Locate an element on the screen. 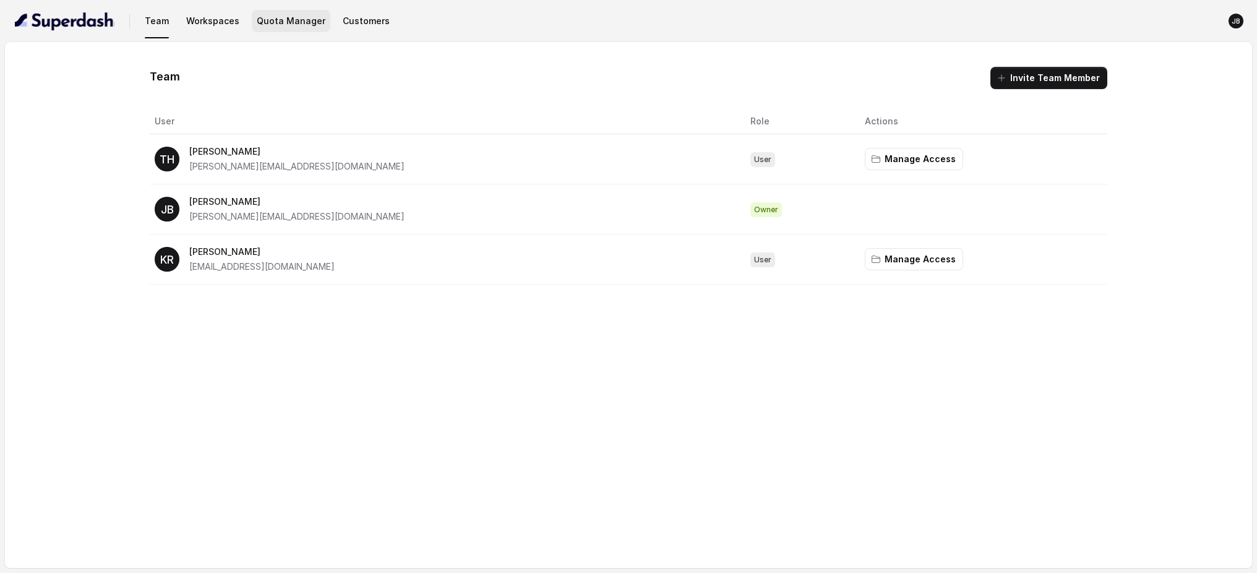  th: Role is located at coordinates (797, 121).